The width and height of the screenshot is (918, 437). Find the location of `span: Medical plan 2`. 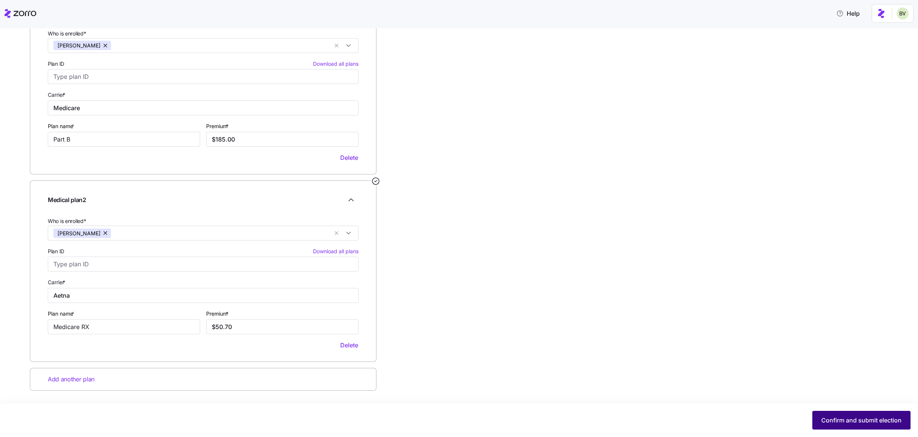

span: Medical plan 2 is located at coordinates (67, 200).